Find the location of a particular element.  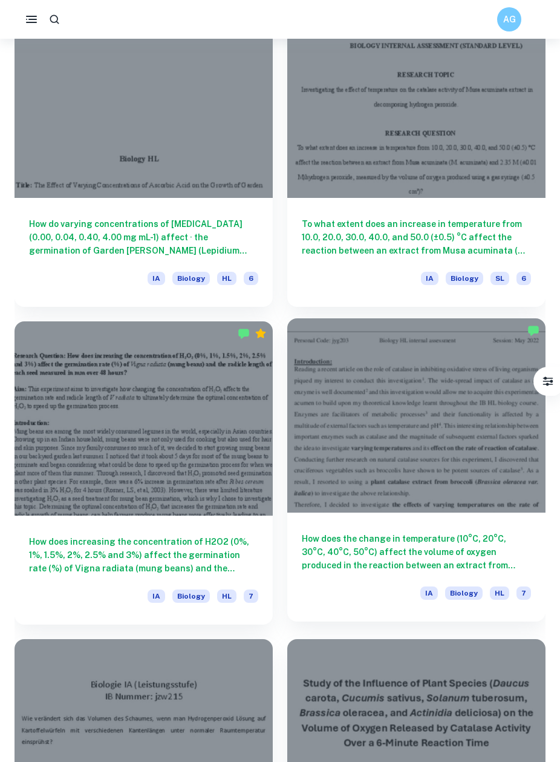

h6: AG is located at coordinates (510, 19).